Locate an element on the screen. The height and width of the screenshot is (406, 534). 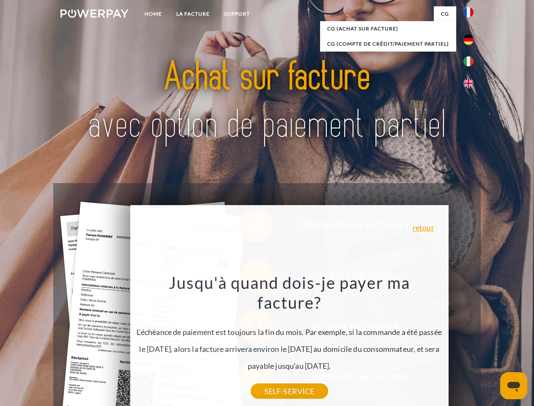
h3: Jusqu'à quand dois-je payer ma facture? is located at coordinates (289, 293).